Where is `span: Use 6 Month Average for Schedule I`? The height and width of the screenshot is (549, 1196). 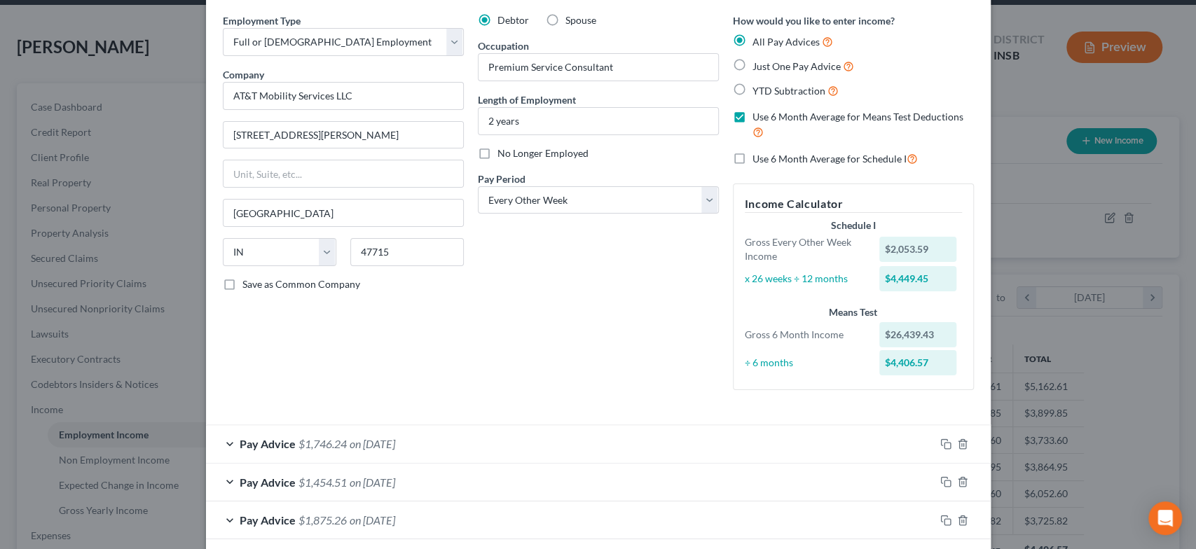 span: Use 6 Month Average for Schedule I is located at coordinates (830, 158).